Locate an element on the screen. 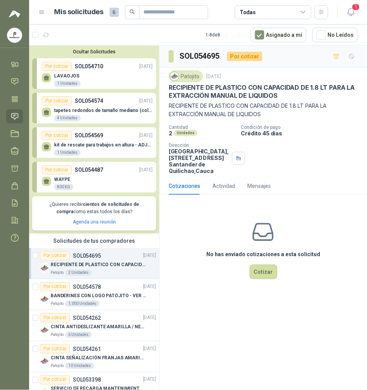 The image size is (367, 390). p: LAVAOJOS is located at coordinates (67, 76).